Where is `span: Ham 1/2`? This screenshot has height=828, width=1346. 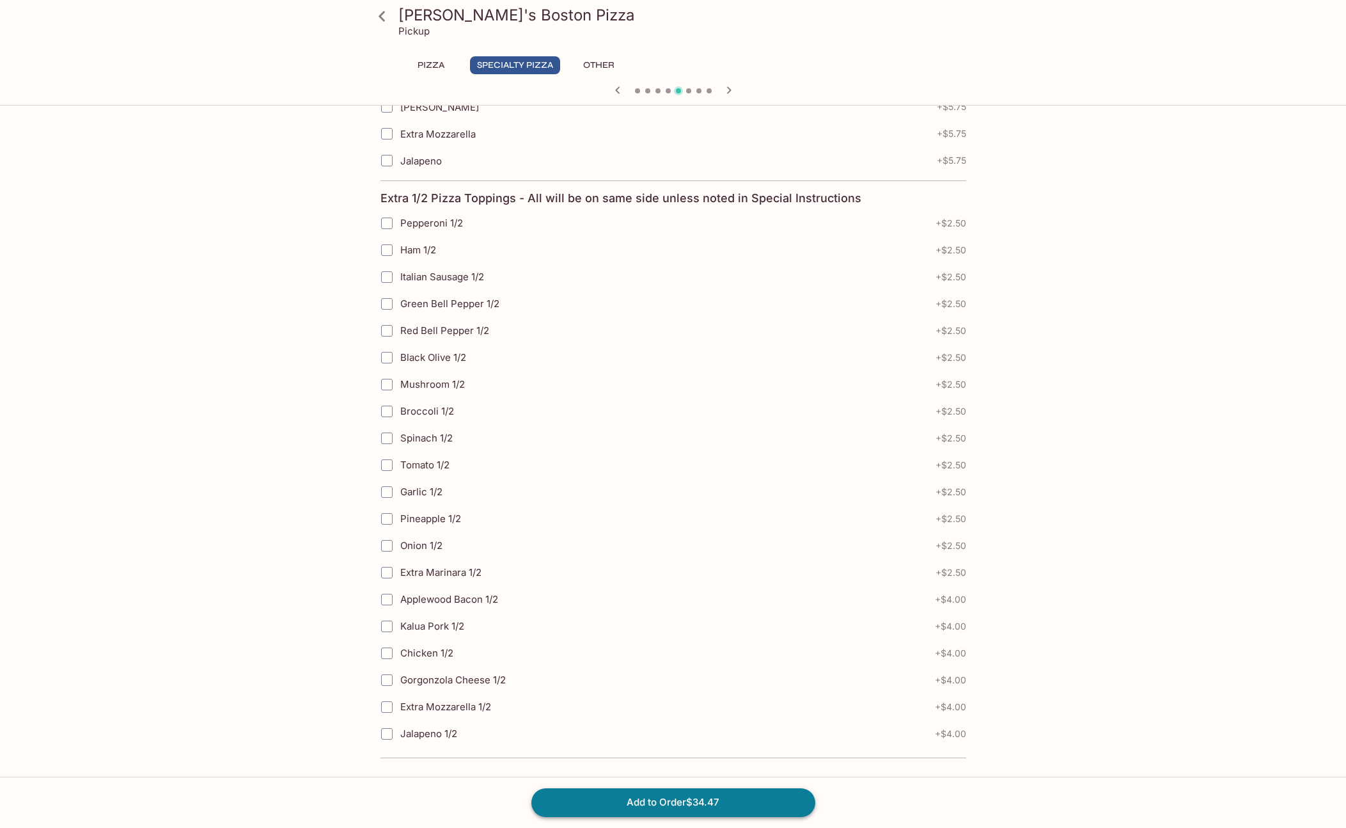 span: Ham 1/2 is located at coordinates (418, 249).